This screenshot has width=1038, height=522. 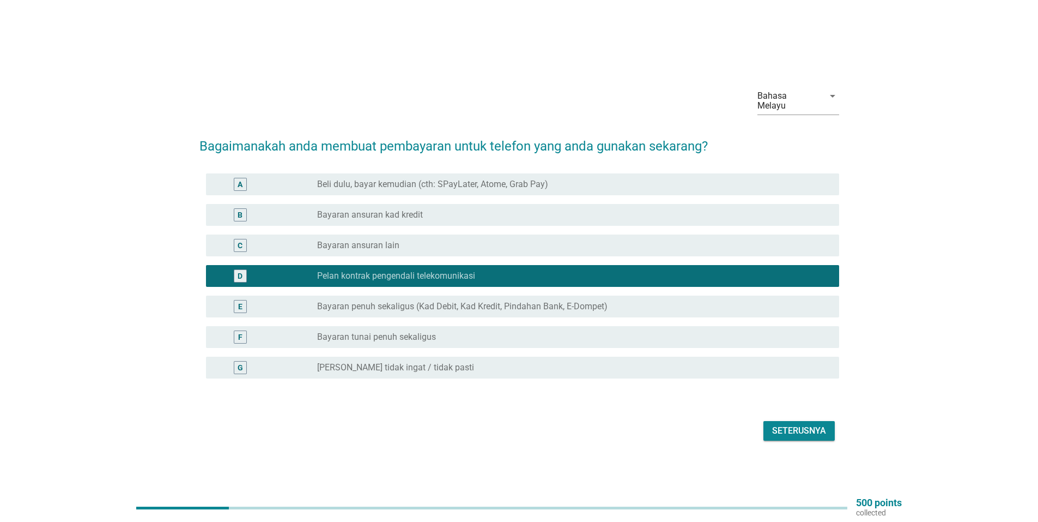 What do you see at coordinates (879, 512) in the screenshot?
I see `p: collected` at bounding box center [879, 512].